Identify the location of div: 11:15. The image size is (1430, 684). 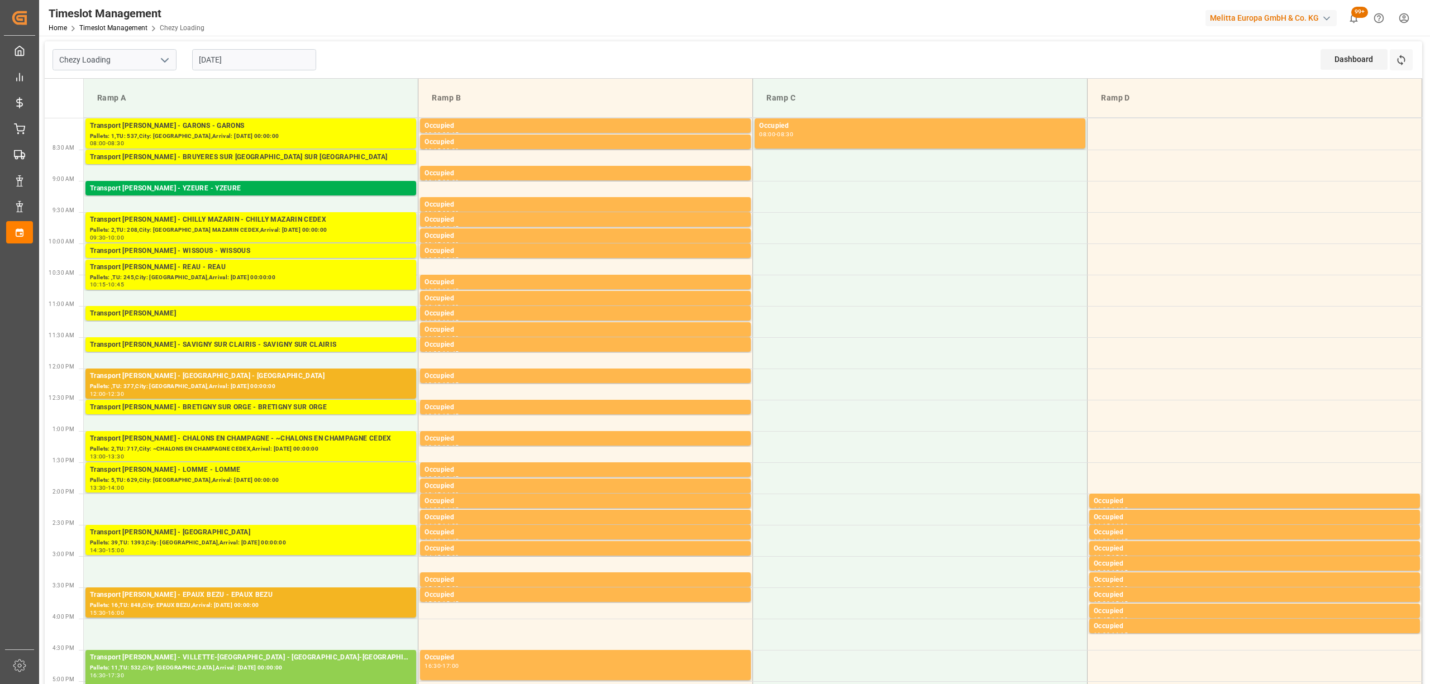
(450, 322).